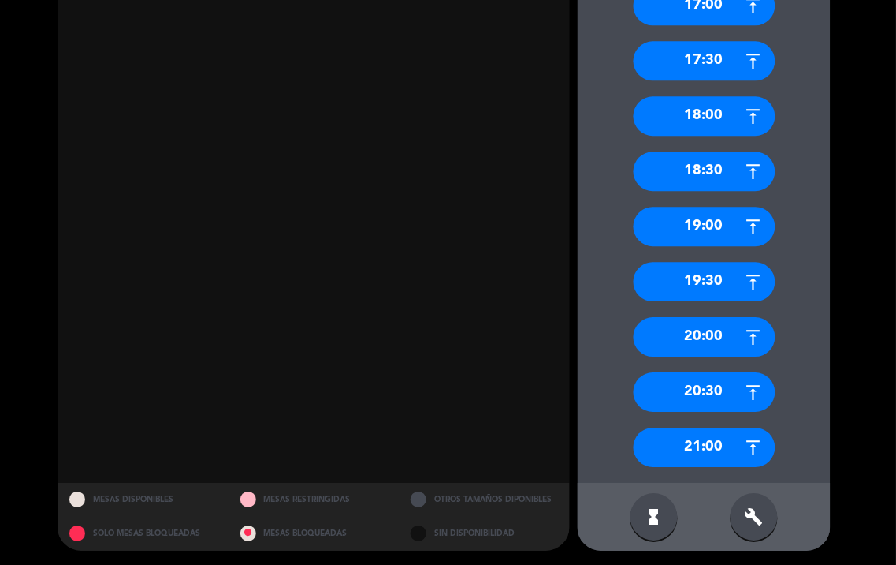 The height and width of the screenshot is (565, 896). Describe the element at coordinates (705, 226) in the screenshot. I see `div: 19:00` at that location.